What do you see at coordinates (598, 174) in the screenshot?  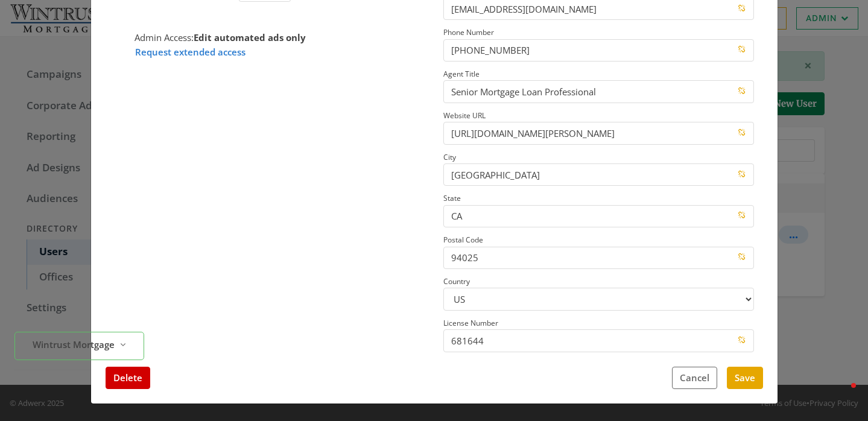 I see `input: City` at bounding box center [598, 174].